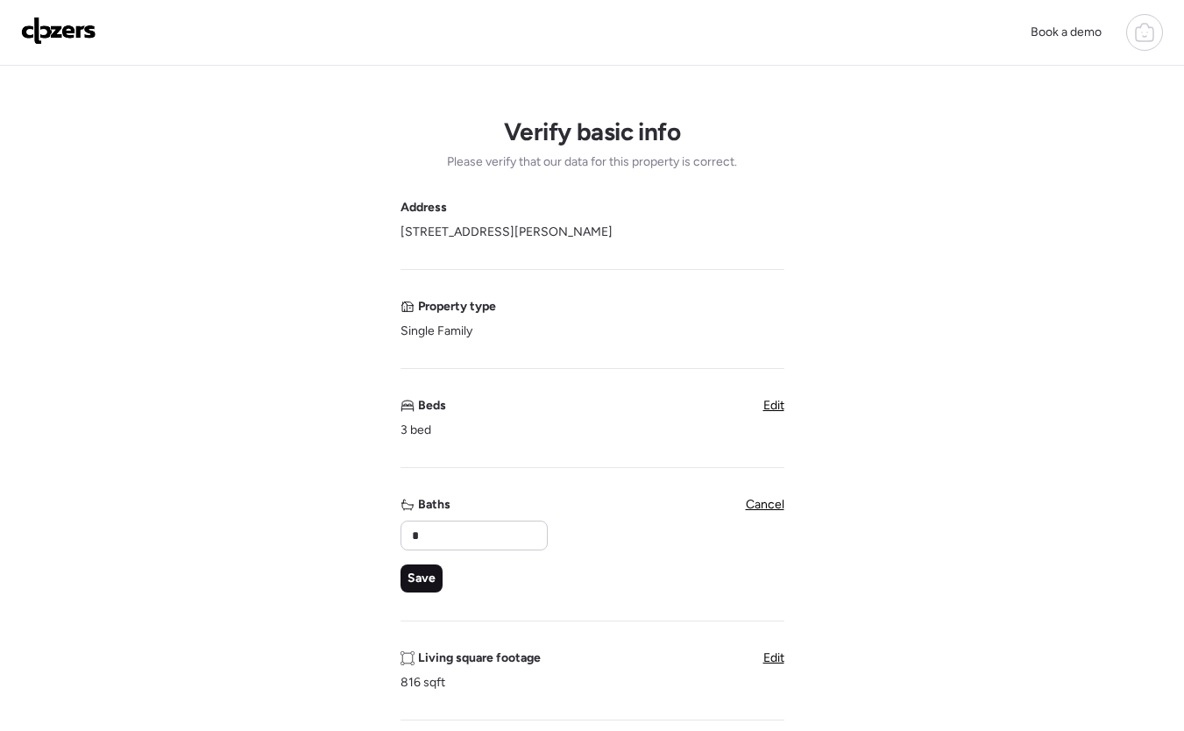  I want to click on span: Book a demo, so click(1066, 32).